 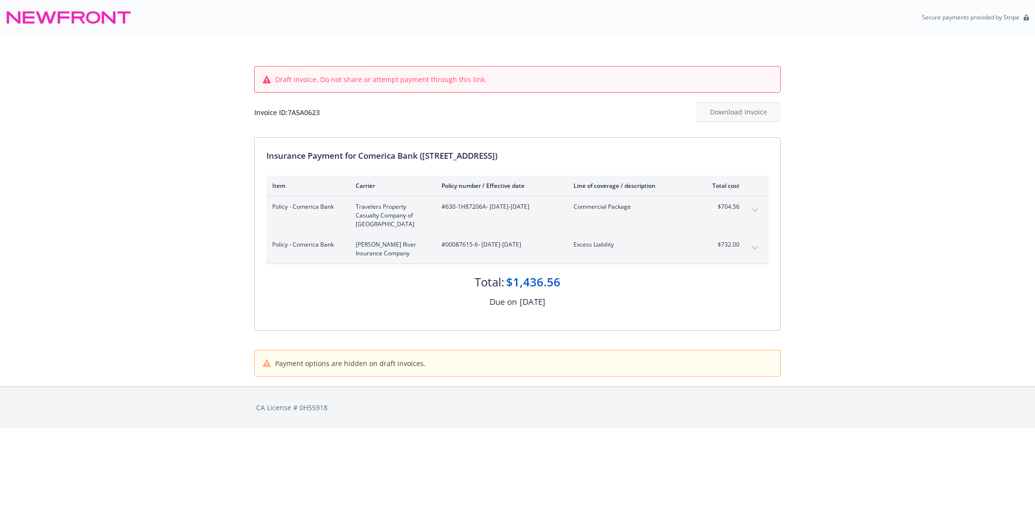 What do you see at coordinates (381, 79) in the screenshot?
I see `span: Draft invoice. Do not share or attempt payment through this link.` at bounding box center [381, 79].